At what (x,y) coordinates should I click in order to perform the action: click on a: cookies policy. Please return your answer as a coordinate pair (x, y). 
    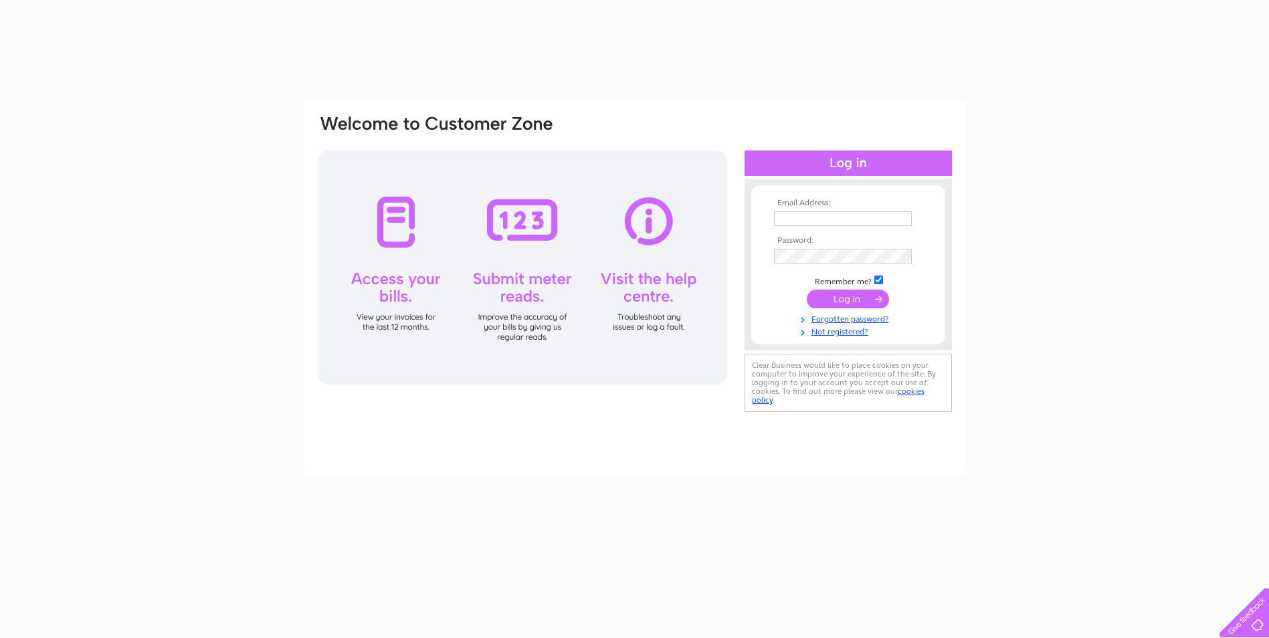
    Looking at the image, I should click on (838, 395).